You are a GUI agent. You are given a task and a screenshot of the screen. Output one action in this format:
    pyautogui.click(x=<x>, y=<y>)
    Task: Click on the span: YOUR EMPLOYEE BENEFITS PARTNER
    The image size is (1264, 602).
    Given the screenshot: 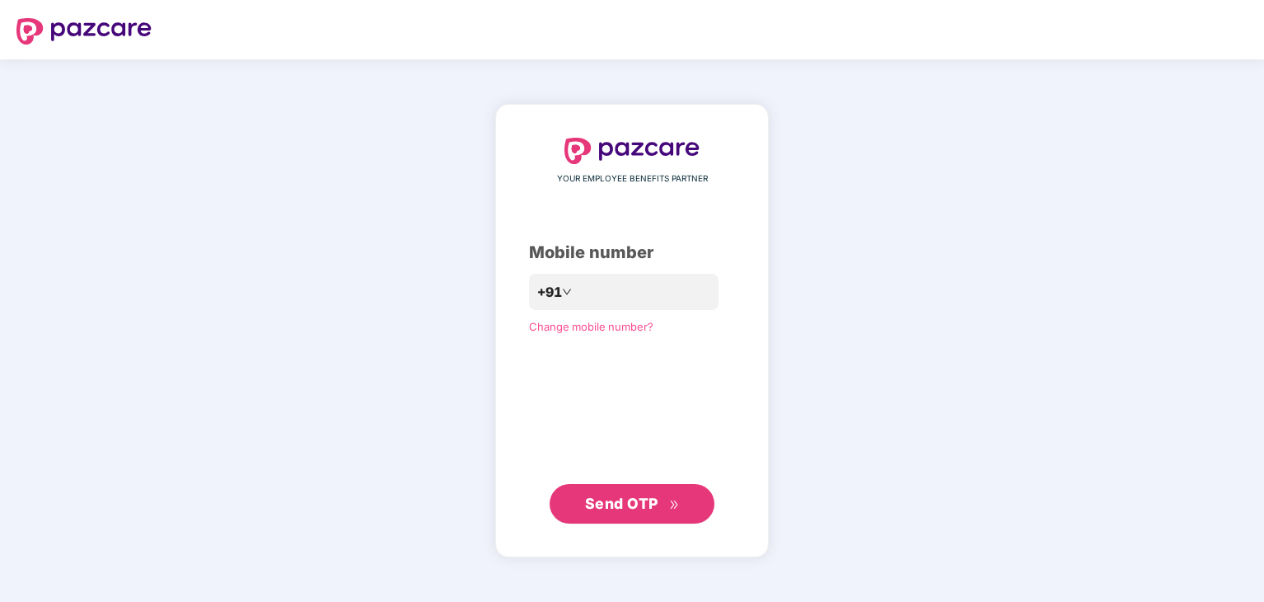 What is the action you would take?
    pyautogui.click(x=632, y=179)
    